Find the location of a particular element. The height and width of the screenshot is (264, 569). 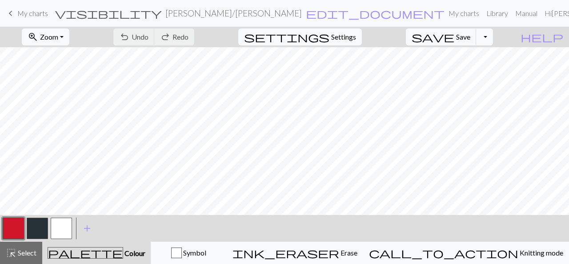

button: Save is located at coordinates (441, 37).